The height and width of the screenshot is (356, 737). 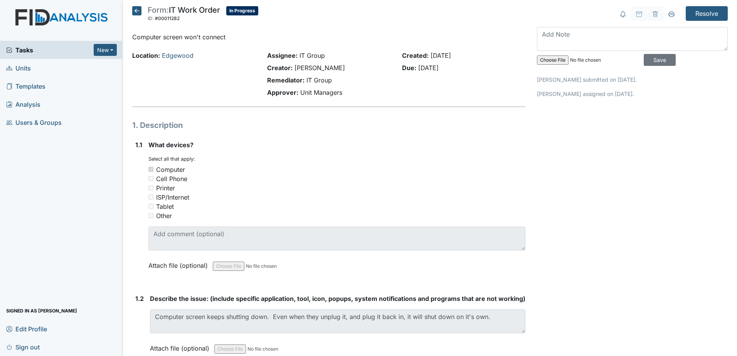 I want to click on span: Describe the issue: (include specific application, tool, icon, popups, system notifications and p..., so click(x=338, y=299).